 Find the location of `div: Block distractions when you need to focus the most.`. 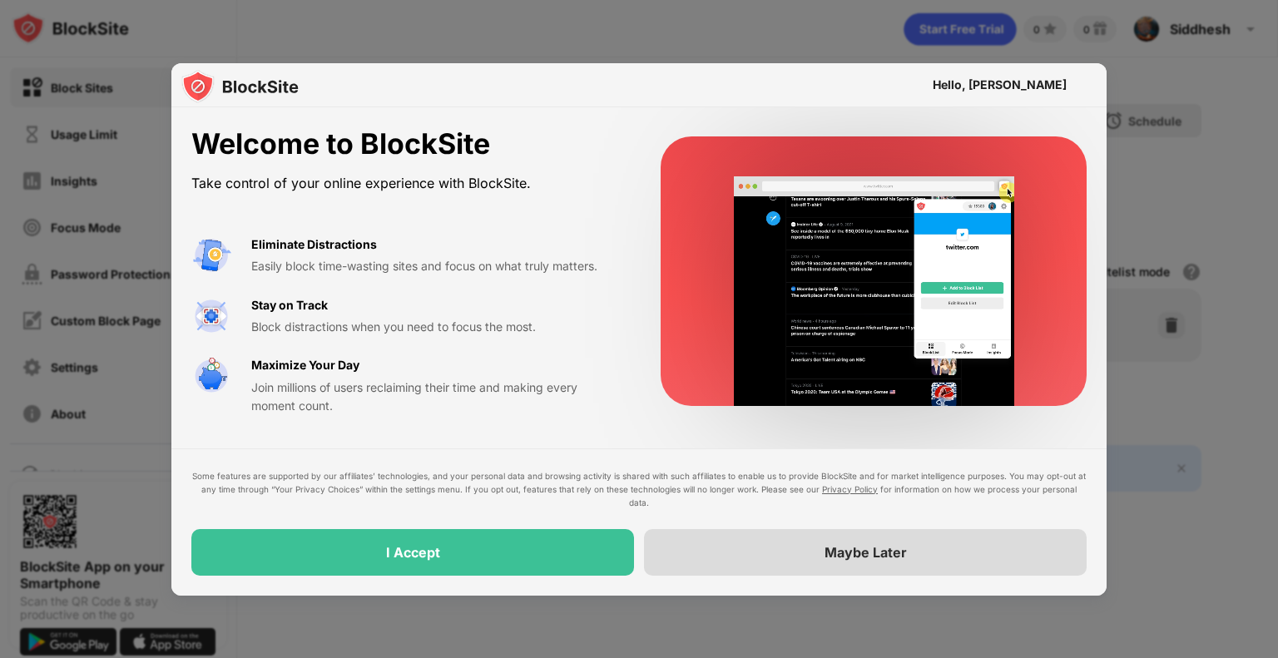

div: Block distractions when you need to focus the most. is located at coordinates (436, 327).